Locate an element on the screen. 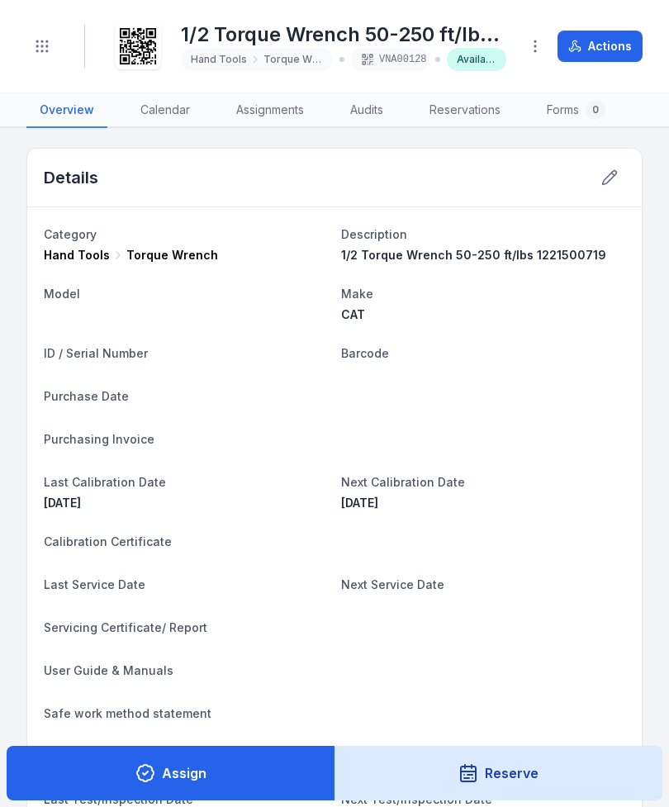 This screenshot has height=807, width=669. a: Assignments is located at coordinates (270, 111).